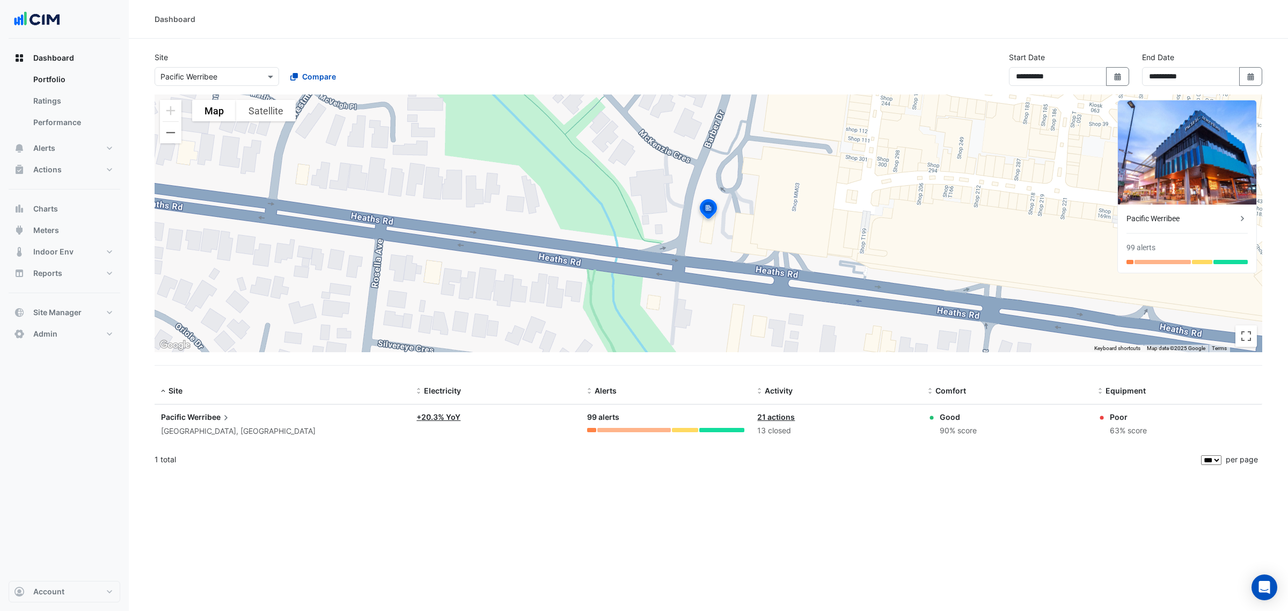  What do you see at coordinates (175, 390) in the screenshot?
I see `span: Site` at bounding box center [175, 390].